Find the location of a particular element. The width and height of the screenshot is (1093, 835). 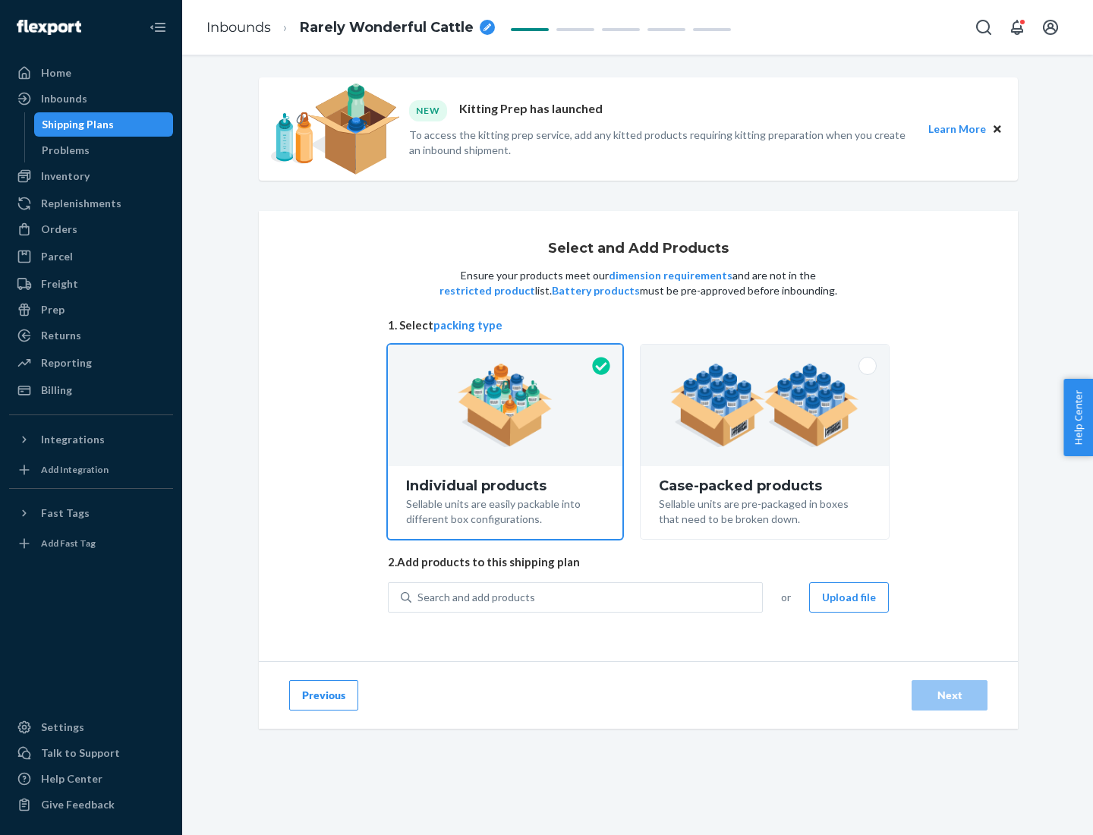

div: Replenishments is located at coordinates (81, 204).